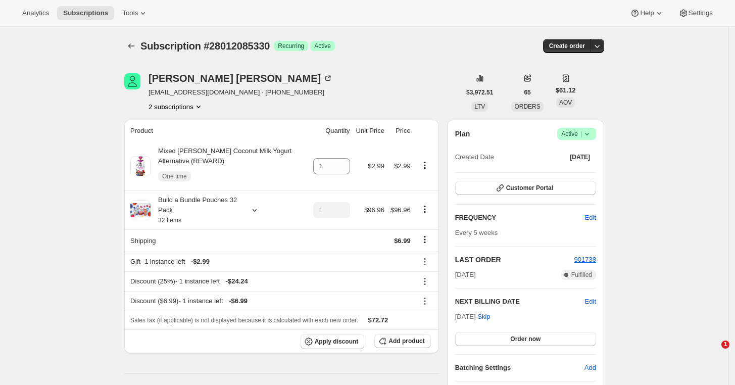 This screenshot has height=385, width=735. Describe the element at coordinates (217, 131) in the screenshot. I see `th: Product` at that location.